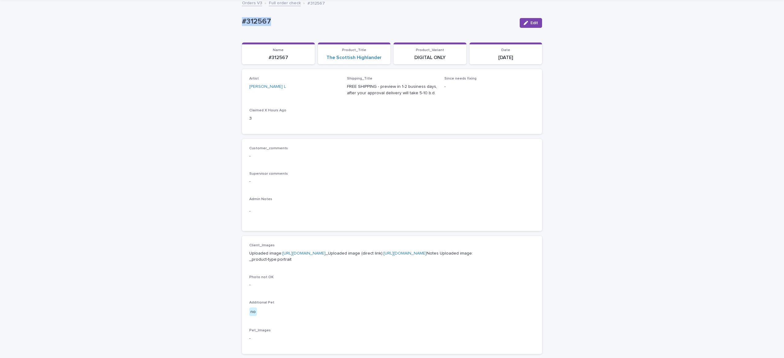 The image size is (784, 358). Describe the element at coordinates (261, 277) in the screenshot. I see `span: Photo not OK` at that location.